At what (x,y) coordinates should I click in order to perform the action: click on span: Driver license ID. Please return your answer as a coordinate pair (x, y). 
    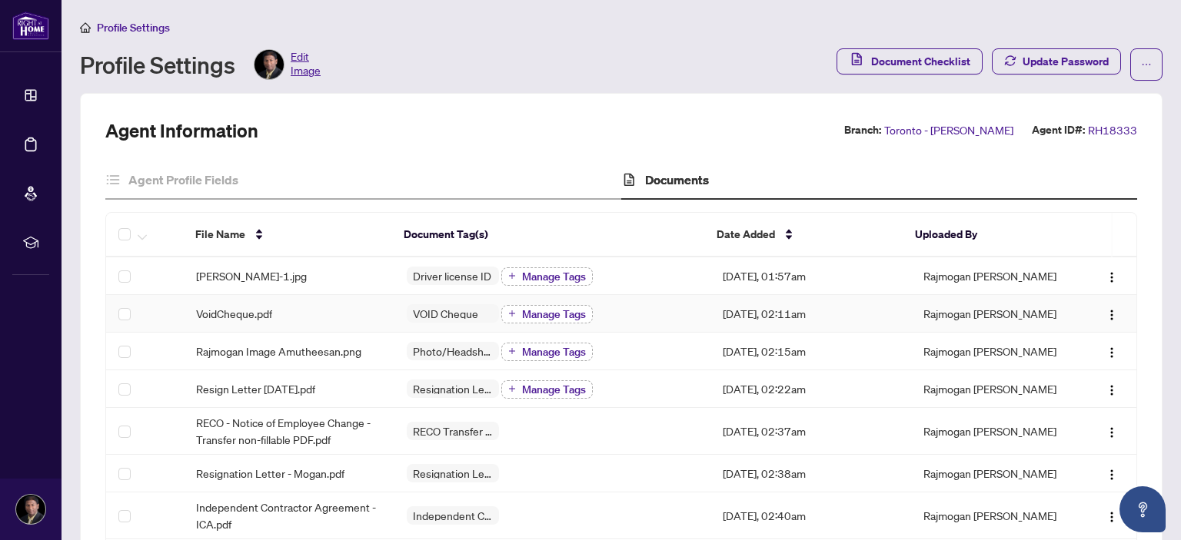
    Looking at the image, I should click on (452, 276).